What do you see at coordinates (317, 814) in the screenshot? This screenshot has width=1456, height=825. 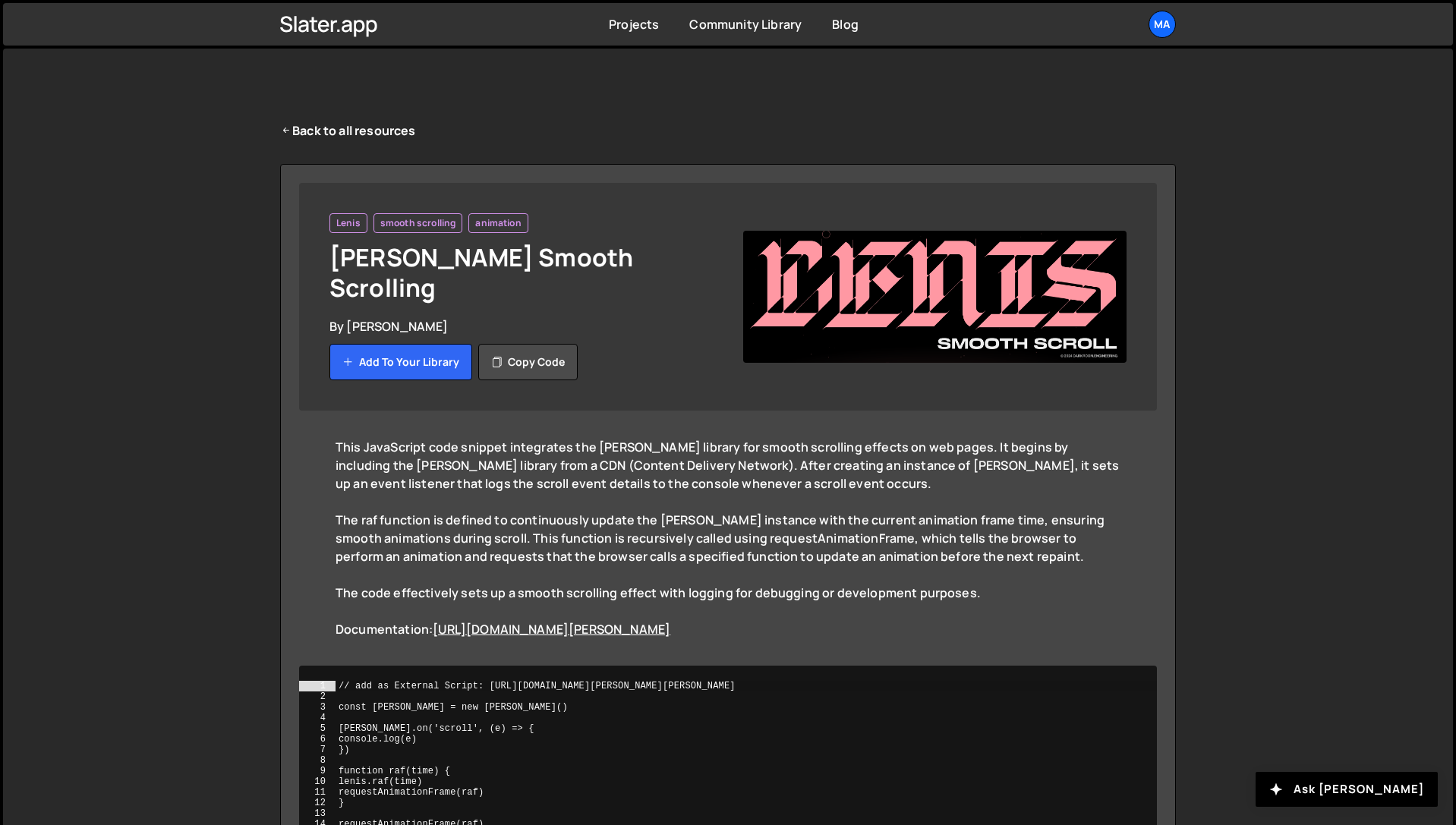 I see `div: 13` at bounding box center [317, 814].